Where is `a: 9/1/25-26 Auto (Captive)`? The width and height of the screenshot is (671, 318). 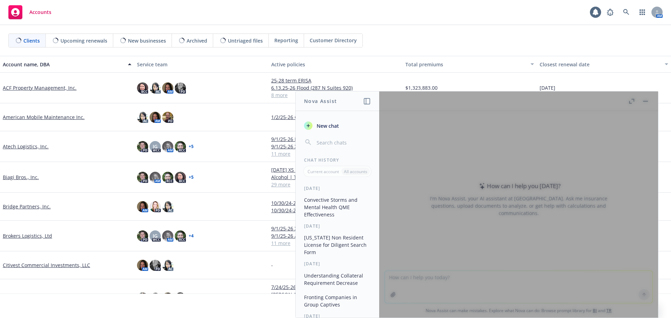 a: 9/1/25-26 Auto (Captive) is located at coordinates (335, 236).